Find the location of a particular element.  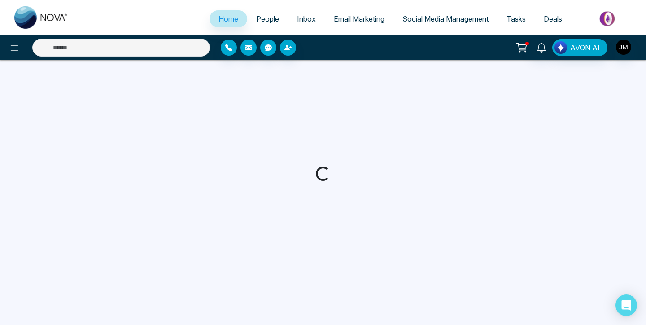

span: People is located at coordinates (267, 19).